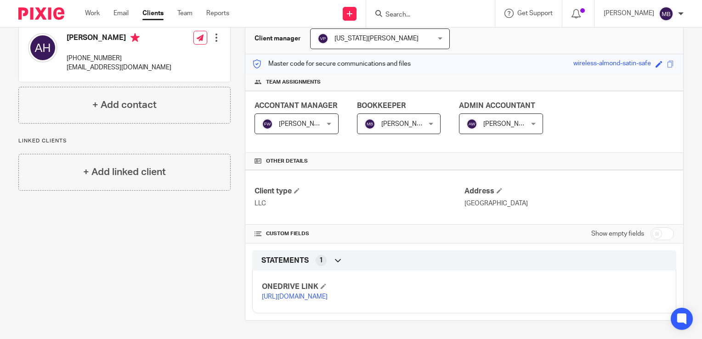 The image size is (702, 339). Describe the element at coordinates (359, 204) in the screenshot. I see `p: LLC` at that location.